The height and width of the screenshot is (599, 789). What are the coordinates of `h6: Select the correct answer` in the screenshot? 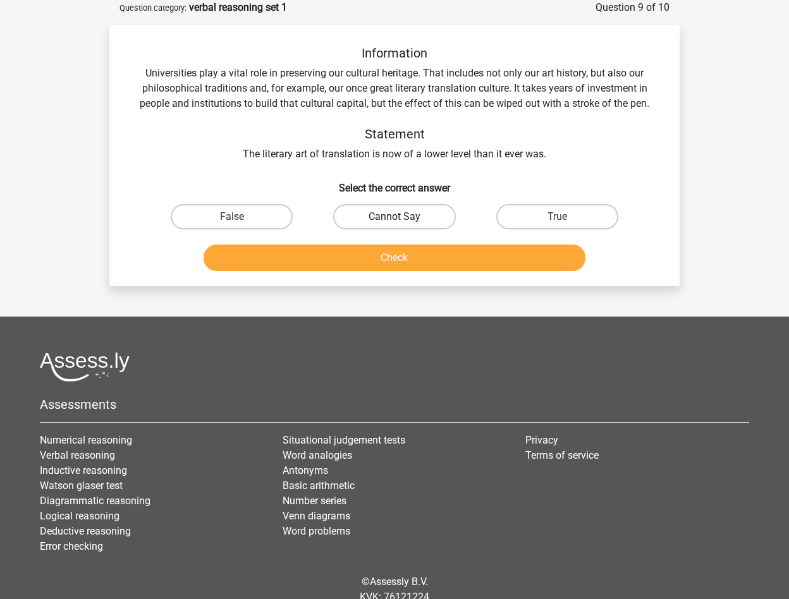 It's located at (394, 183).